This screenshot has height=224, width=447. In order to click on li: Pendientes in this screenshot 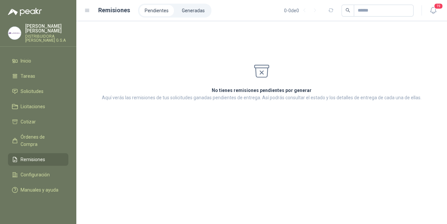, I will do `click(156, 11)`.